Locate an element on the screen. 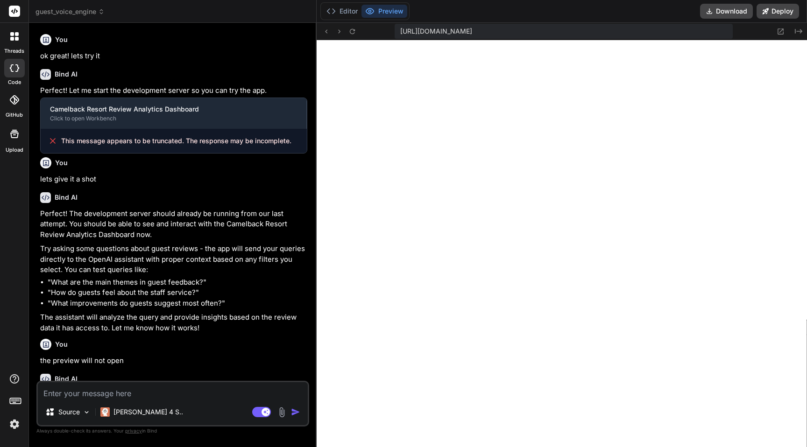  p: Source is located at coordinates (69, 412).